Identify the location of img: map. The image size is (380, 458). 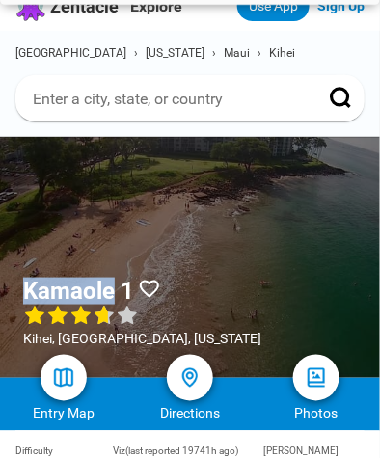
(64, 378).